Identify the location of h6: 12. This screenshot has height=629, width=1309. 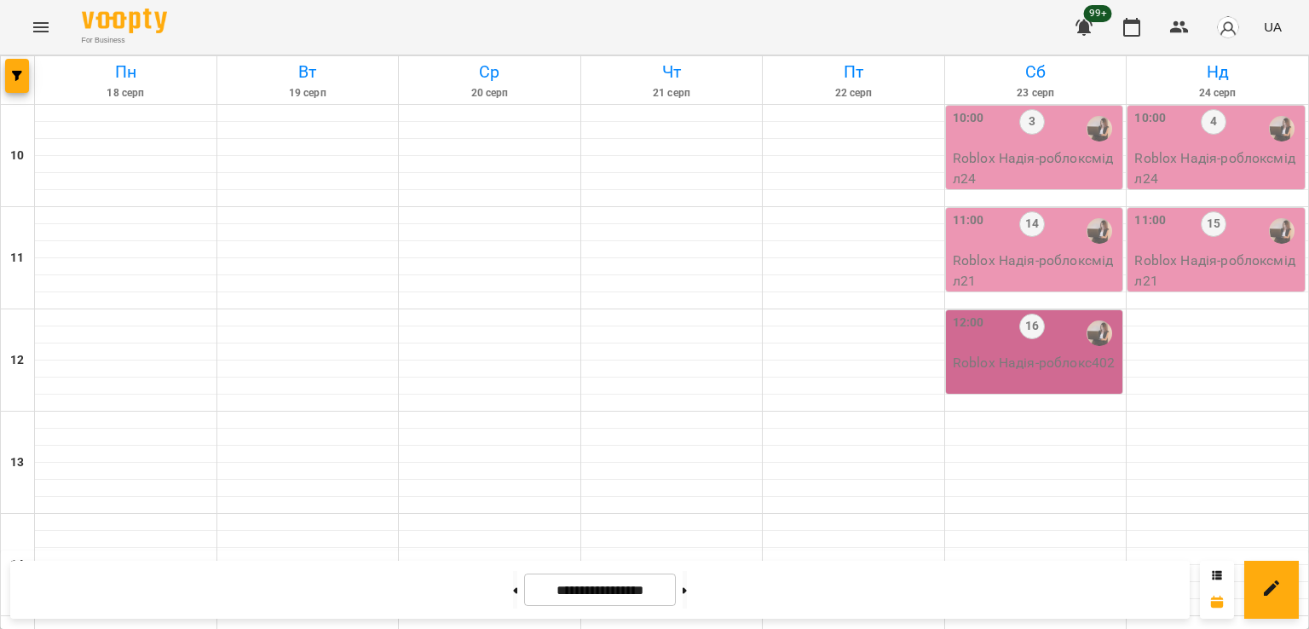
(17, 360).